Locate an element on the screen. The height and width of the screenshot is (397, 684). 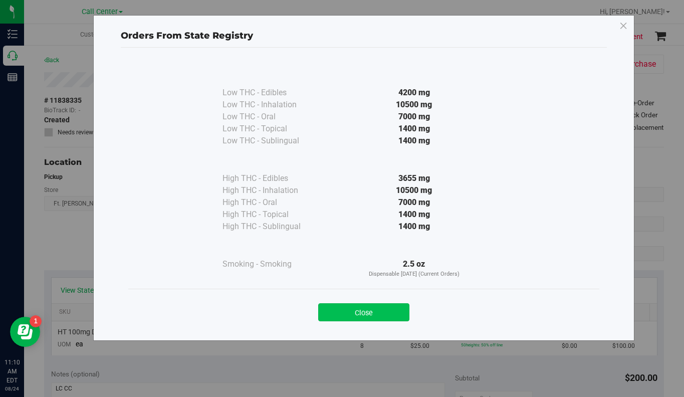
div: Smoking - Smoking is located at coordinates (273, 264).